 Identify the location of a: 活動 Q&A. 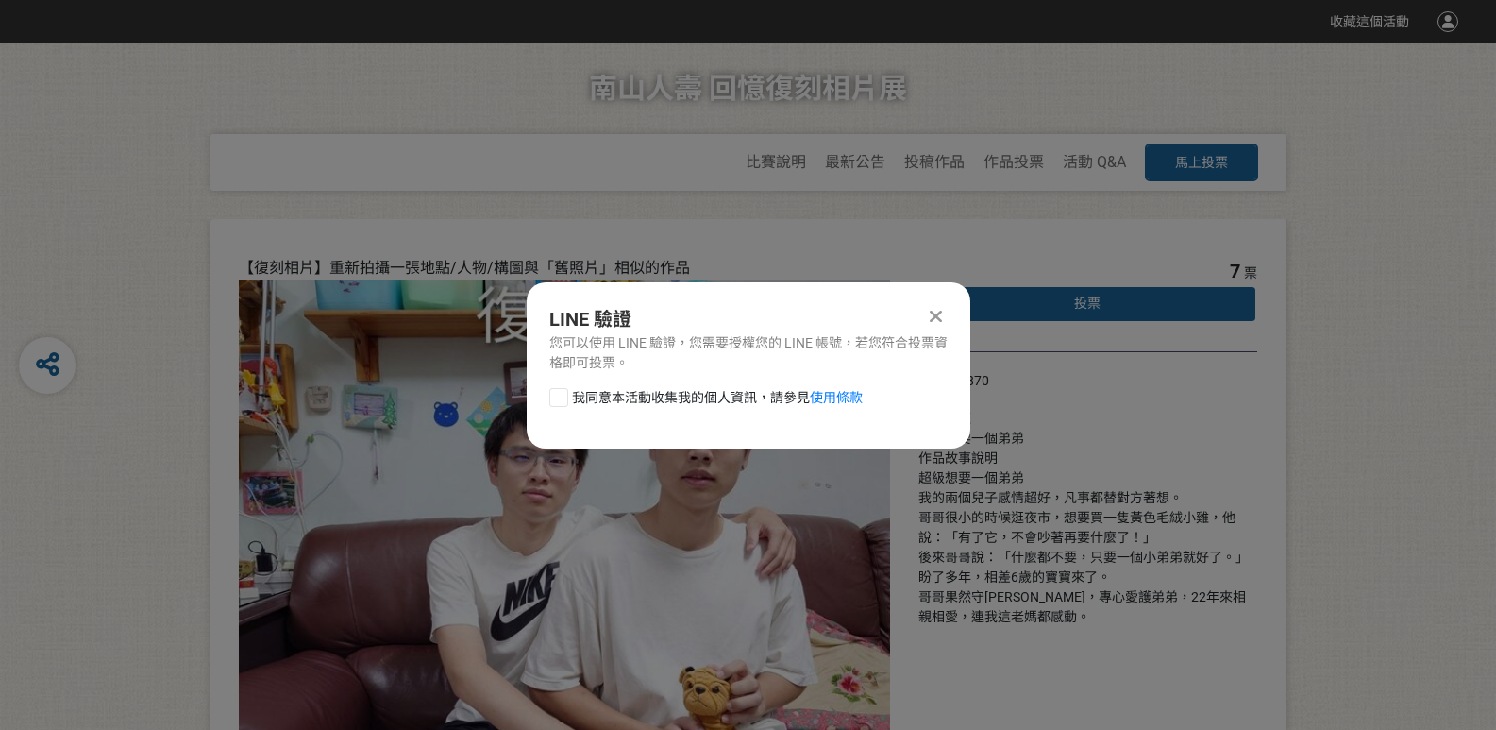
(1094, 161).